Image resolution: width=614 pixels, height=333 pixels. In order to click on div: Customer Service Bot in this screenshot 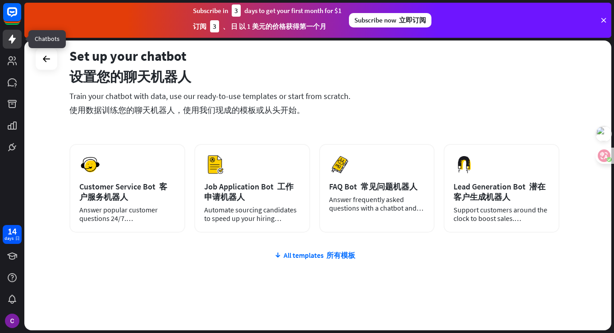, I will do `click(127, 192)`.